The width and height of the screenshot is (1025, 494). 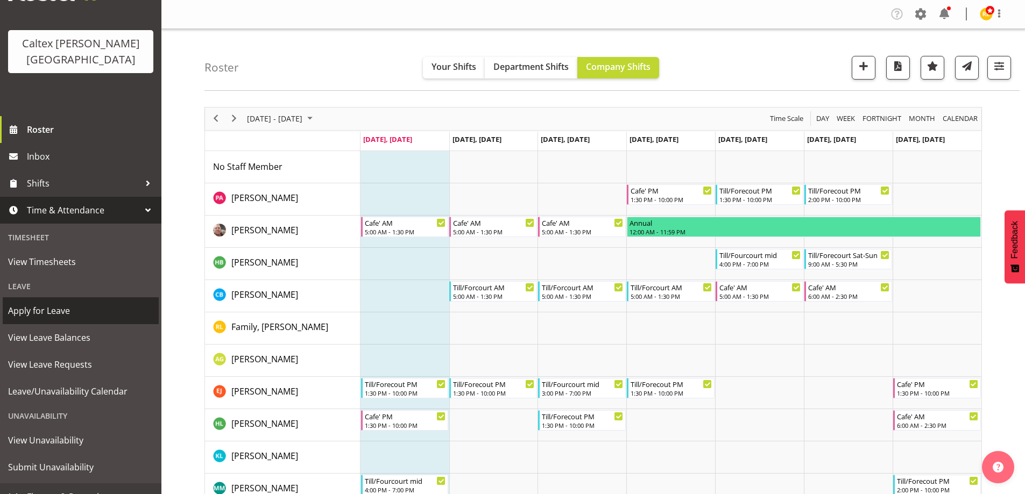 What do you see at coordinates (986, 14) in the screenshot?
I see `img: reece-lewis10949.jpg` at bounding box center [986, 14].